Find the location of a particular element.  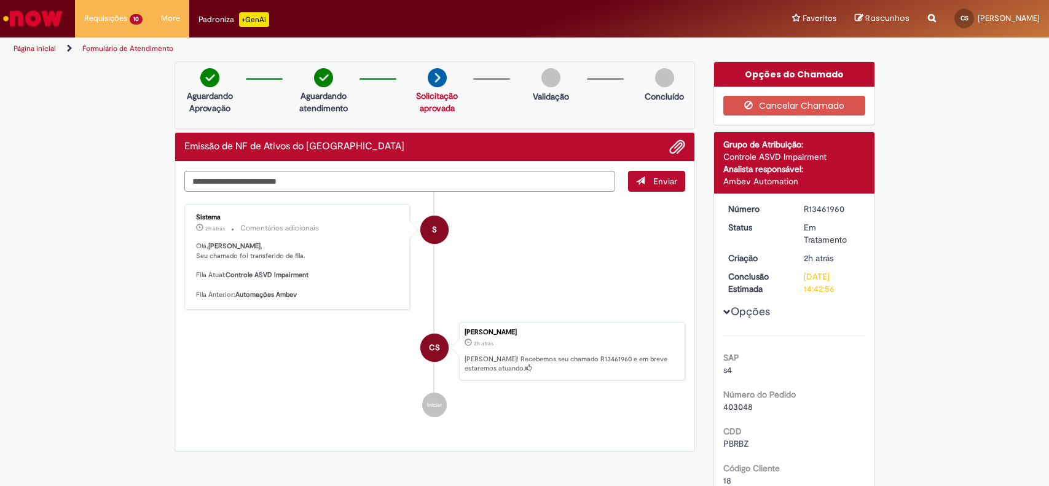

a: Página inicial is located at coordinates (34, 49).